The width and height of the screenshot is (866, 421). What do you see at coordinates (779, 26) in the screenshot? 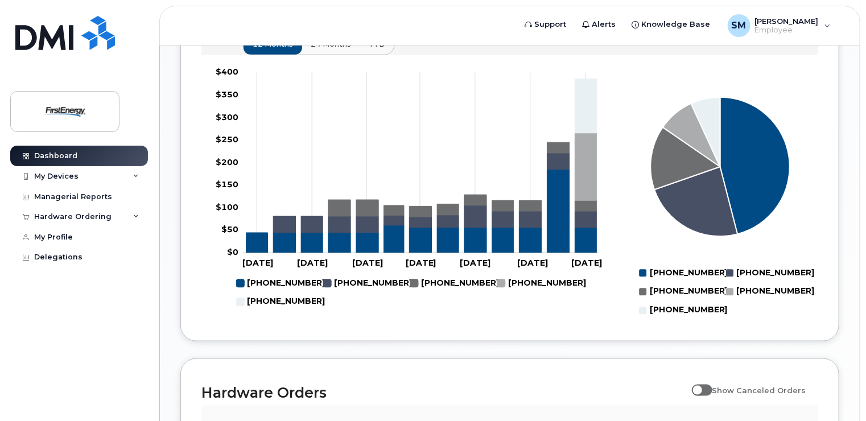
I see `div: Stoudt, Michael L` at bounding box center [779, 26].